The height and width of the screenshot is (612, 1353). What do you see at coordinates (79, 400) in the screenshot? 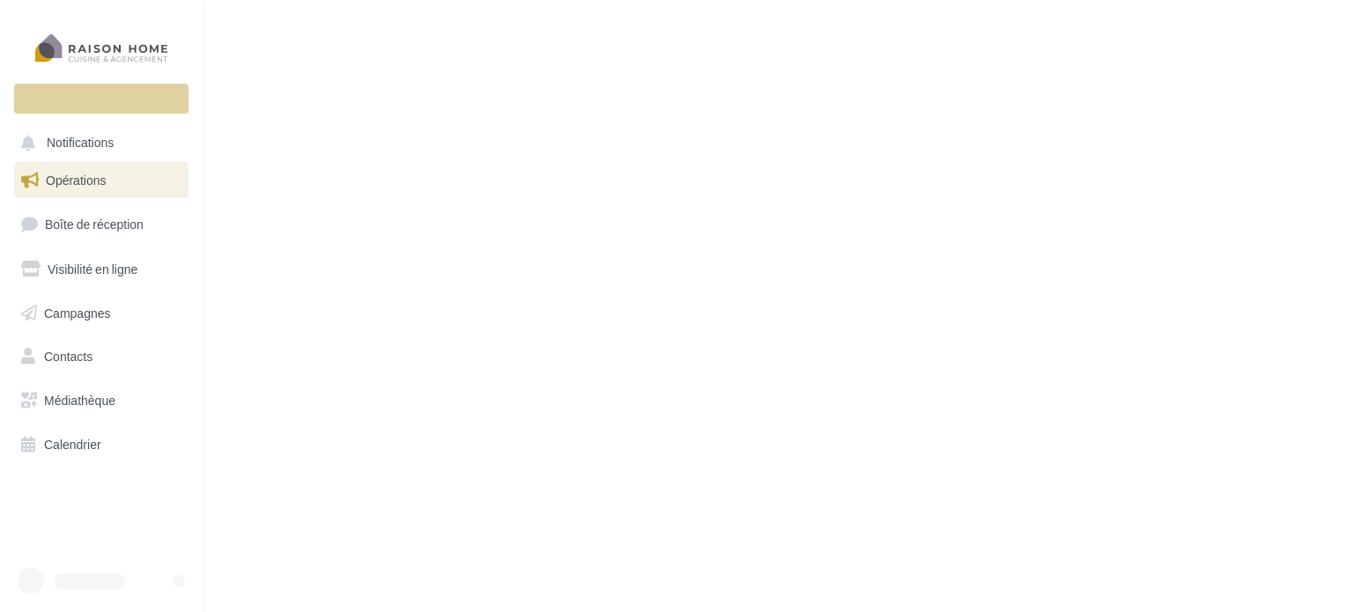
I see `span: Médiathèque` at bounding box center [79, 400].